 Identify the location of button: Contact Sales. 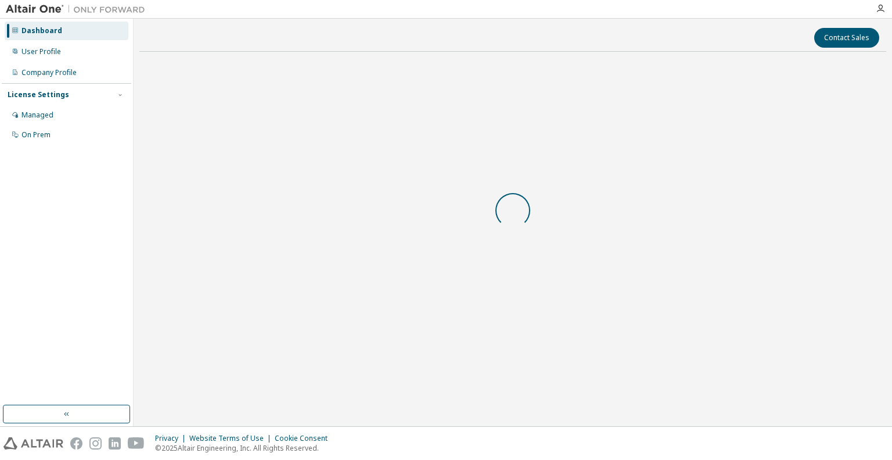
(847, 38).